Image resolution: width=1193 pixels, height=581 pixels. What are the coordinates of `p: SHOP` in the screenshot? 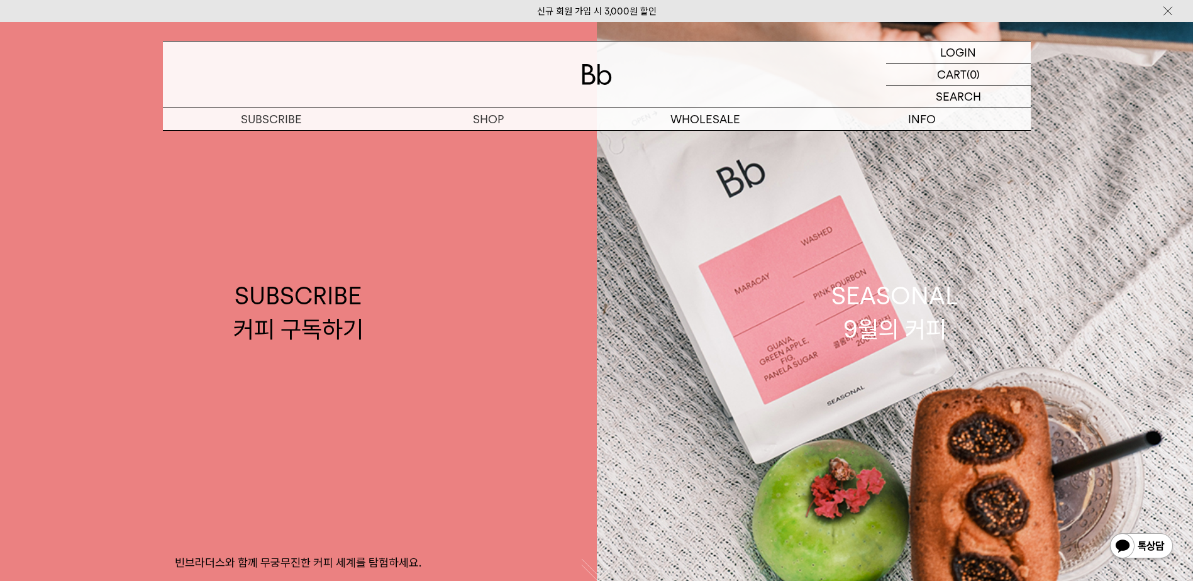 It's located at (488, 119).